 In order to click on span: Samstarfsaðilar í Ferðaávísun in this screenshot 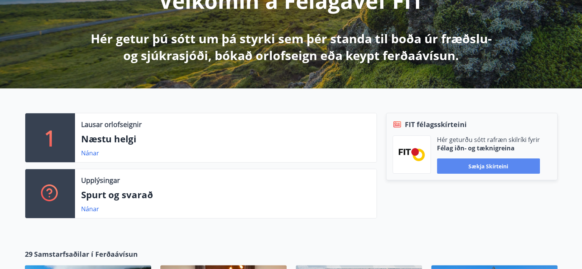, I will do `click(86, 254)`.